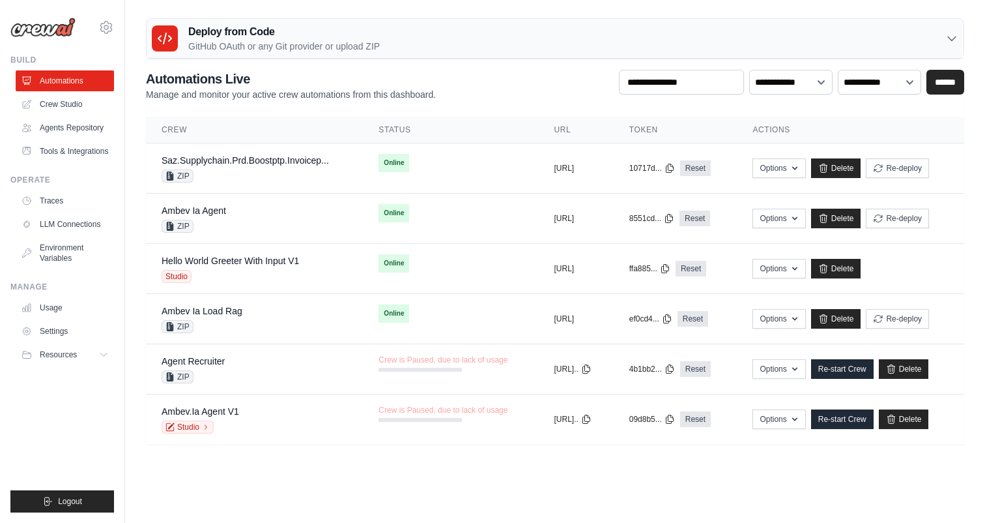 The image size is (985, 523). Describe the element at coordinates (194, 210) in the screenshot. I see `a: Ambev Ia Agent` at that location.